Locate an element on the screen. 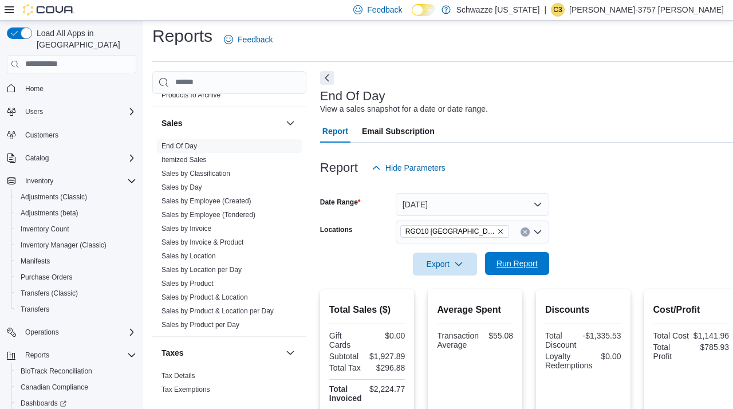 The height and width of the screenshot is (409, 733). span: Canadian Compliance is located at coordinates (54, 387).